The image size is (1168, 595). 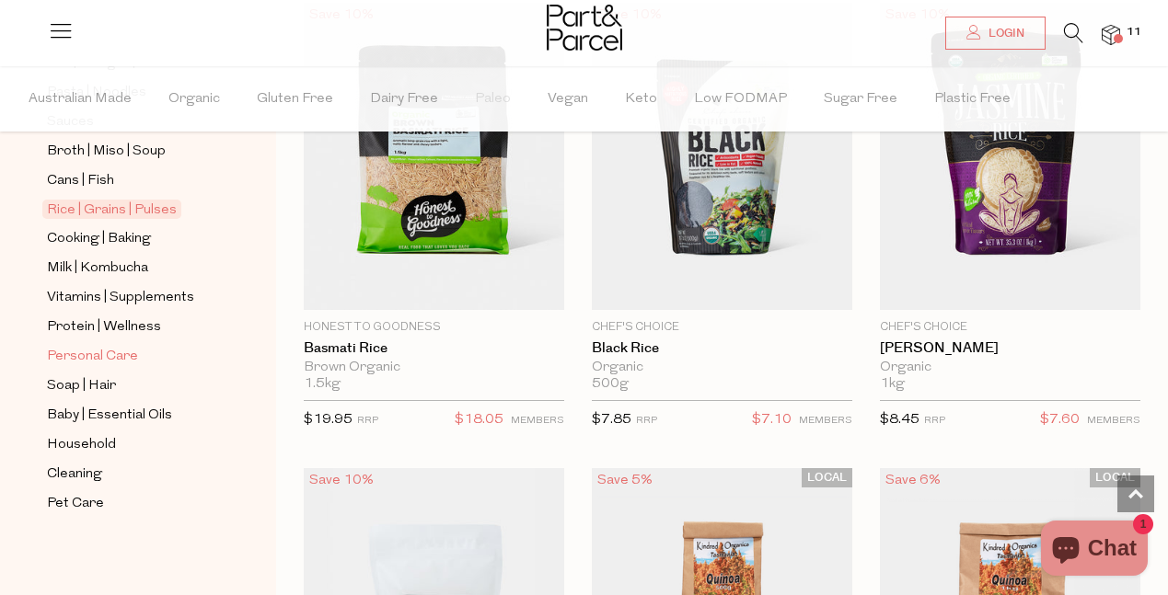 What do you see at coordinates (131, 297) in the screenshot?
I see `a: Vitamins | Supplements` at bounding box center [131, 297].